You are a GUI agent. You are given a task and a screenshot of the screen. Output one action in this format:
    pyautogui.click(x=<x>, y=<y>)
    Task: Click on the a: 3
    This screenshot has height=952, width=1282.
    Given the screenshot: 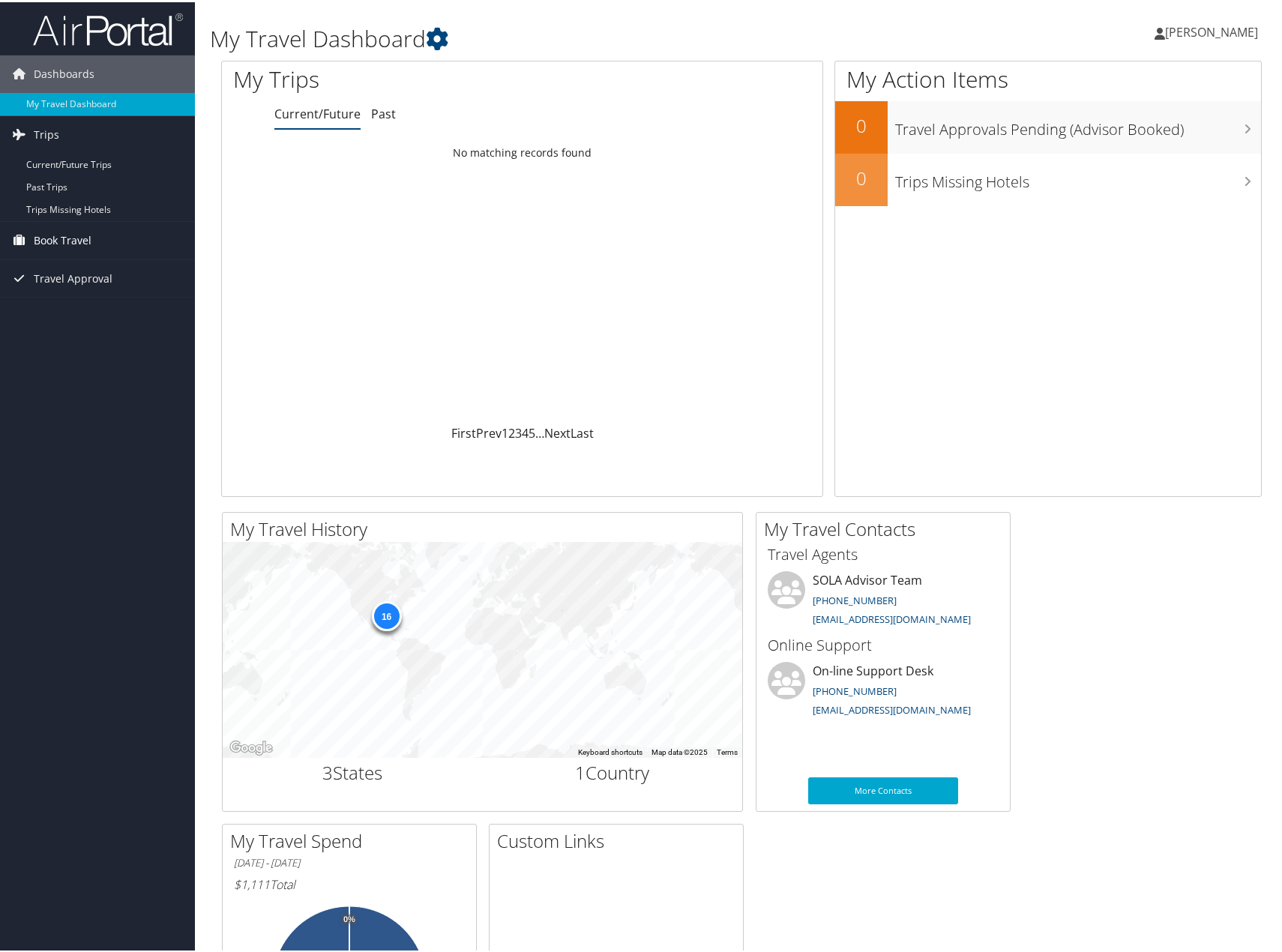 What is the action you would take?
    pyautogui.click(x=518, y=431)
    